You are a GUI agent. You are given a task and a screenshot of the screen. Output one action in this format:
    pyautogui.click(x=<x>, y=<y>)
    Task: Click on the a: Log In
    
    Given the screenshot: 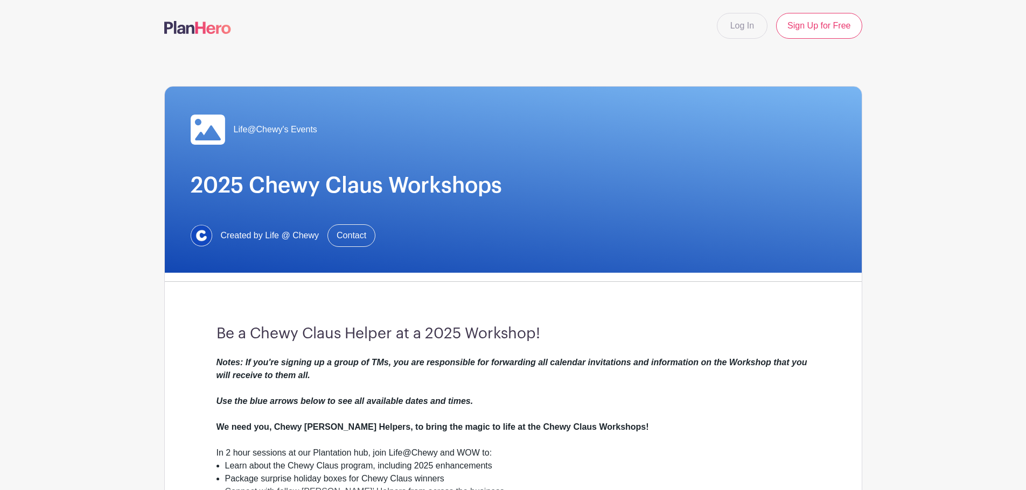 What is the action you would take?
    pyautogui.click(x=742, y=26)
    